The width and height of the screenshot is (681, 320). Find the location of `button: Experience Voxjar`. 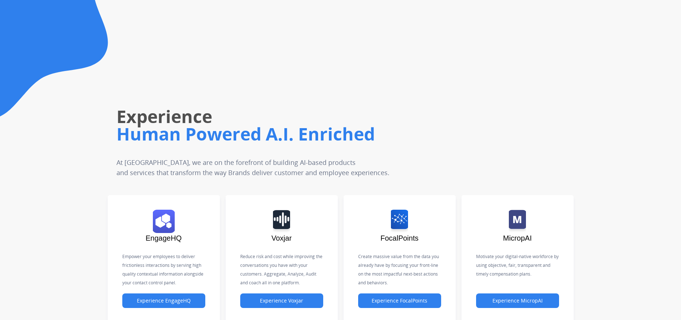

button: Experience Voxjar is located at coordinates (282, 301).